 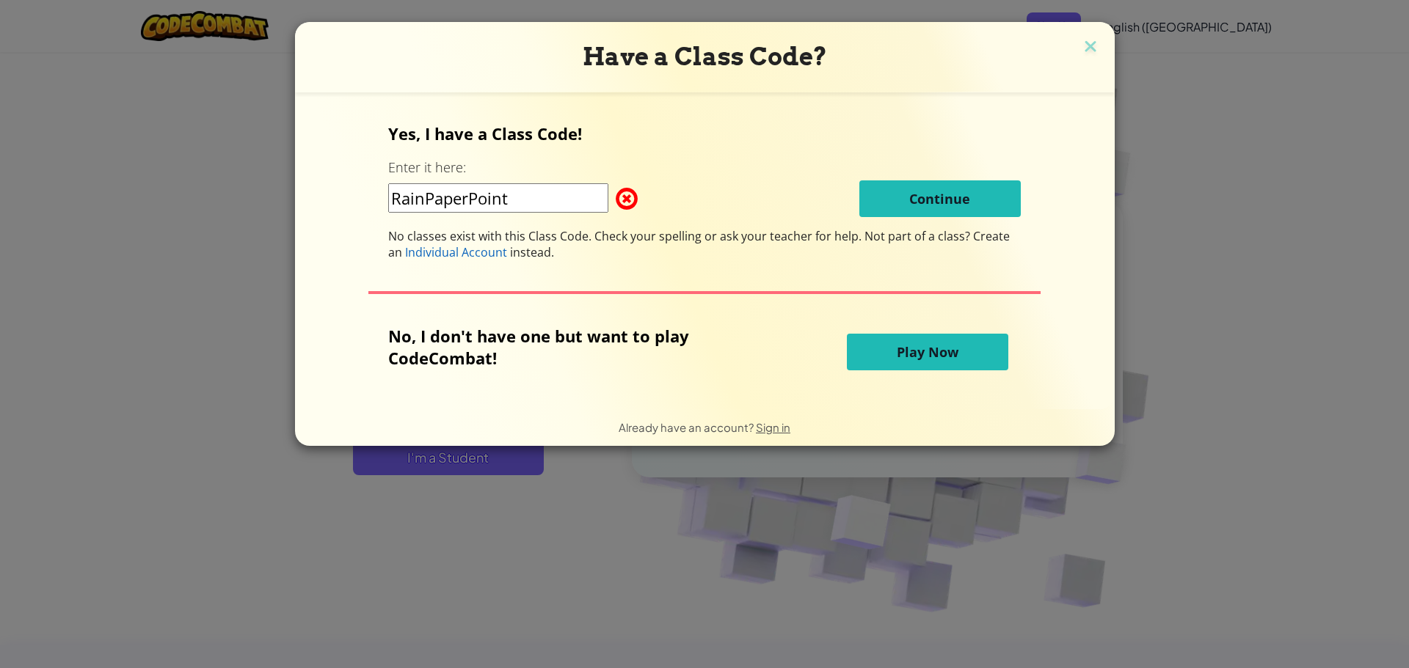 What do you see at coordinates (456, 252) in the screenshot?
I see `span: Individual Account` at bounding box center [456, 252].